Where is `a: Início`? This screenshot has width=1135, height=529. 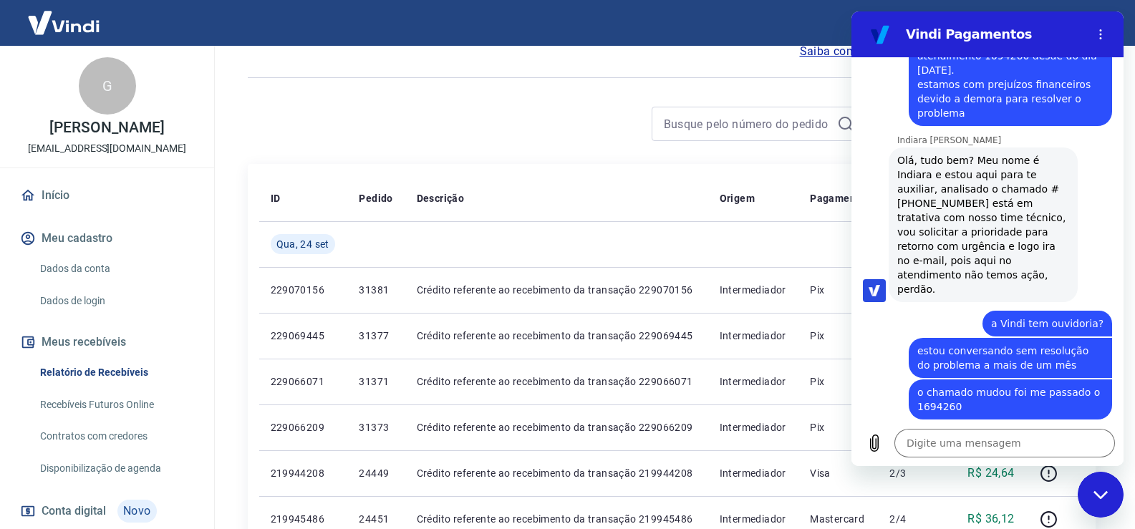 a: Início is located at coordinates (107, 196).